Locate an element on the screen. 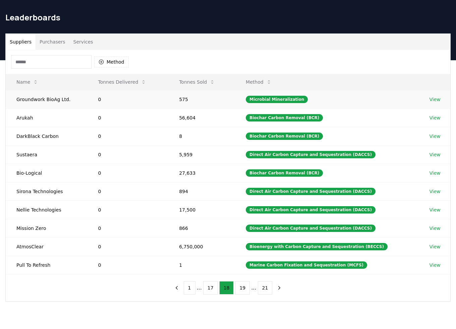 Image resolution: width=456 pixels, height=329 pixels. td: 56,604 is located at coordinates (201, 118).